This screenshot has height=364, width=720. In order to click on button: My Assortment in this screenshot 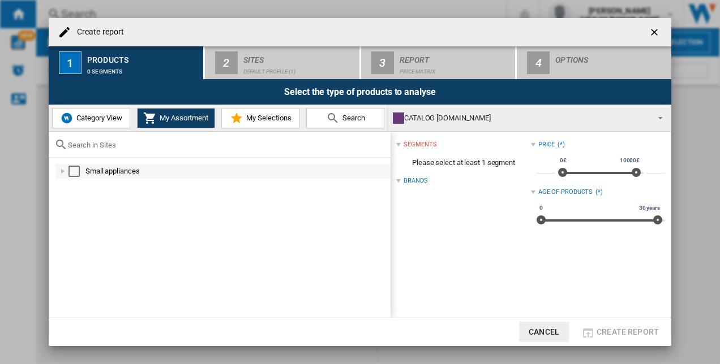, I will do `click(176, 118)`.